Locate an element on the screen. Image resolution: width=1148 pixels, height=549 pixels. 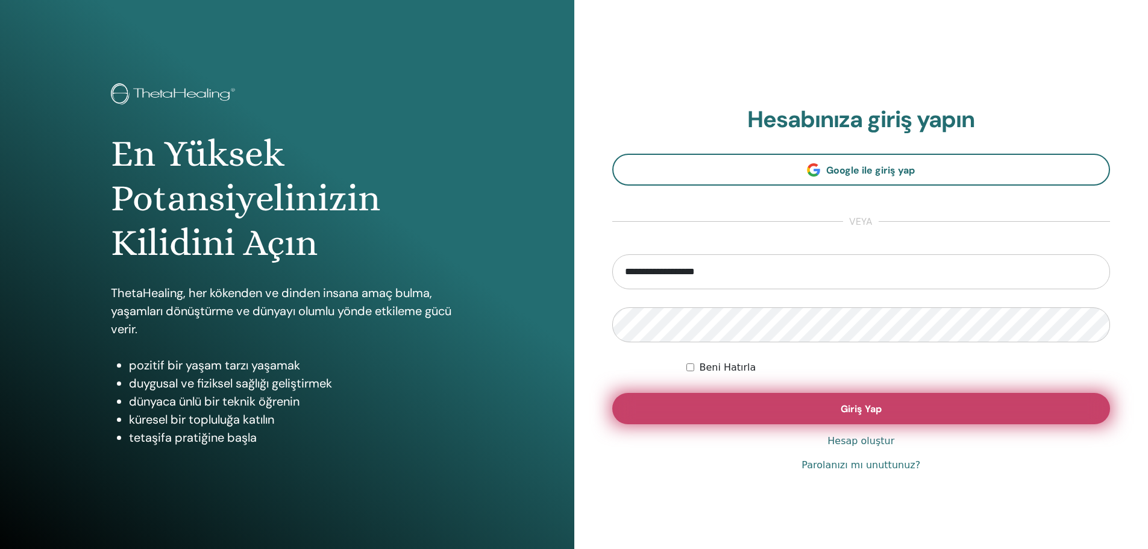
h2: Hesabınıza giriş yapın is located at coordinates (862, 120).